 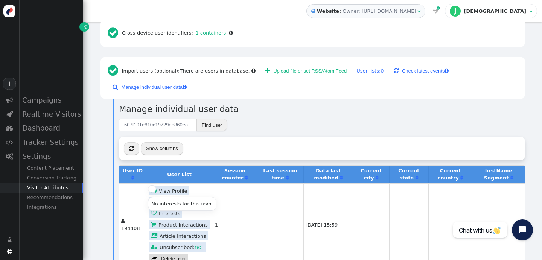 I want to click on div: Dashboard, so click(x=51, y=128).